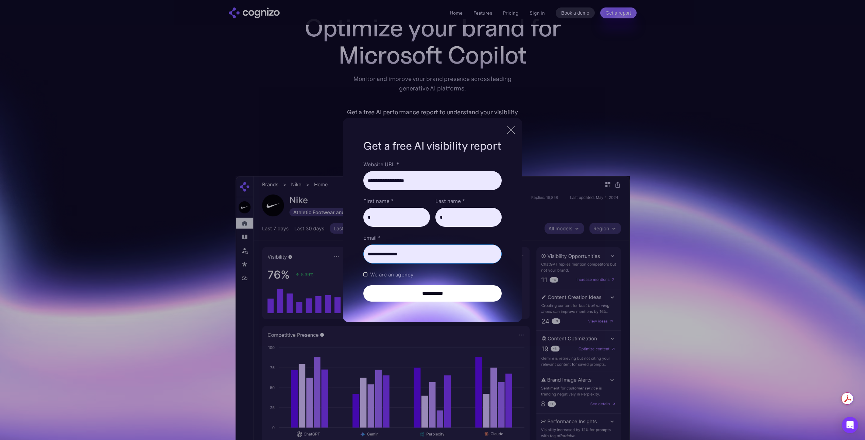 This screenshot has height=440, width=865. Describe the element at coordinates (396, 201) in the screenshot. I see `label: First name *` at that location.